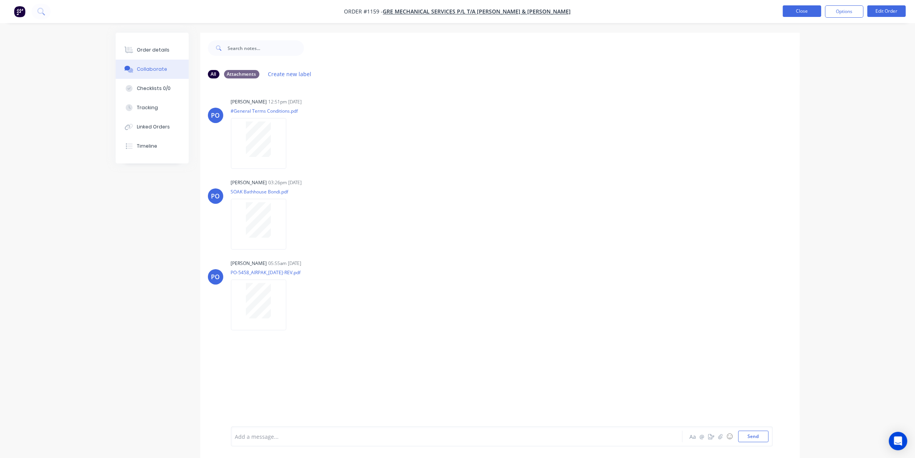 The image size is (915, 458). What do you see at coordinates (153, 127) in the screenshot?
I see `div: Linked Orders` at bounding box center [153, 127].